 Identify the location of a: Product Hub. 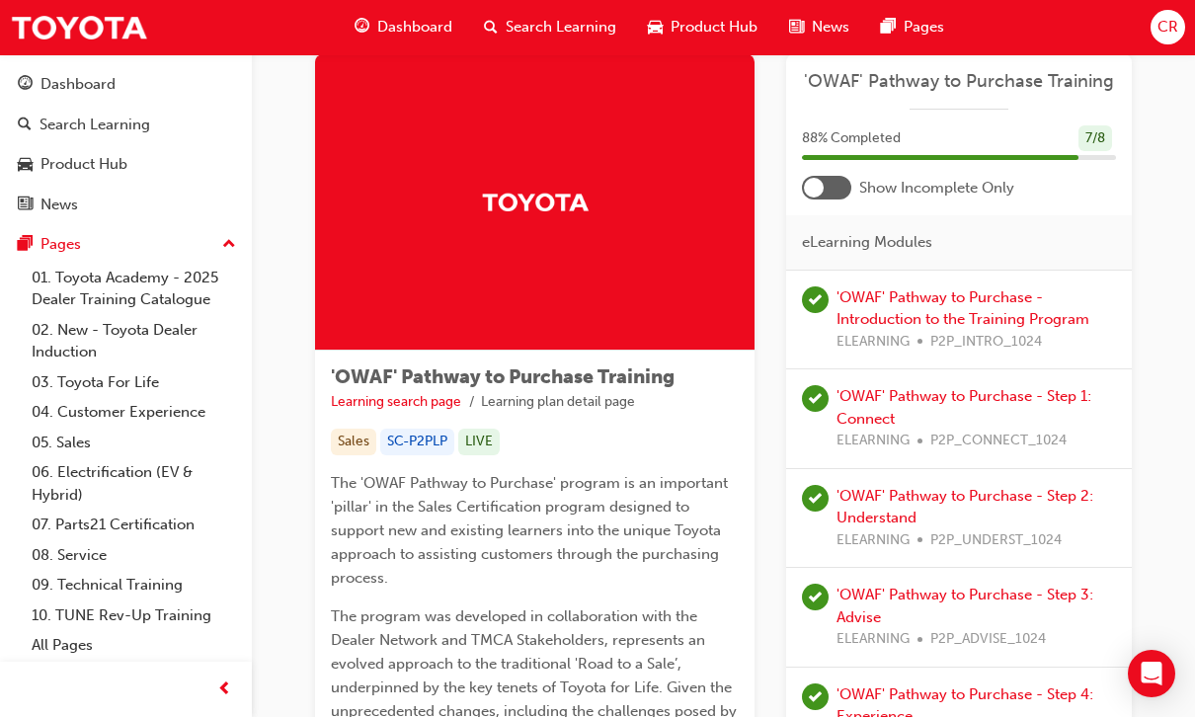
(125, 165).